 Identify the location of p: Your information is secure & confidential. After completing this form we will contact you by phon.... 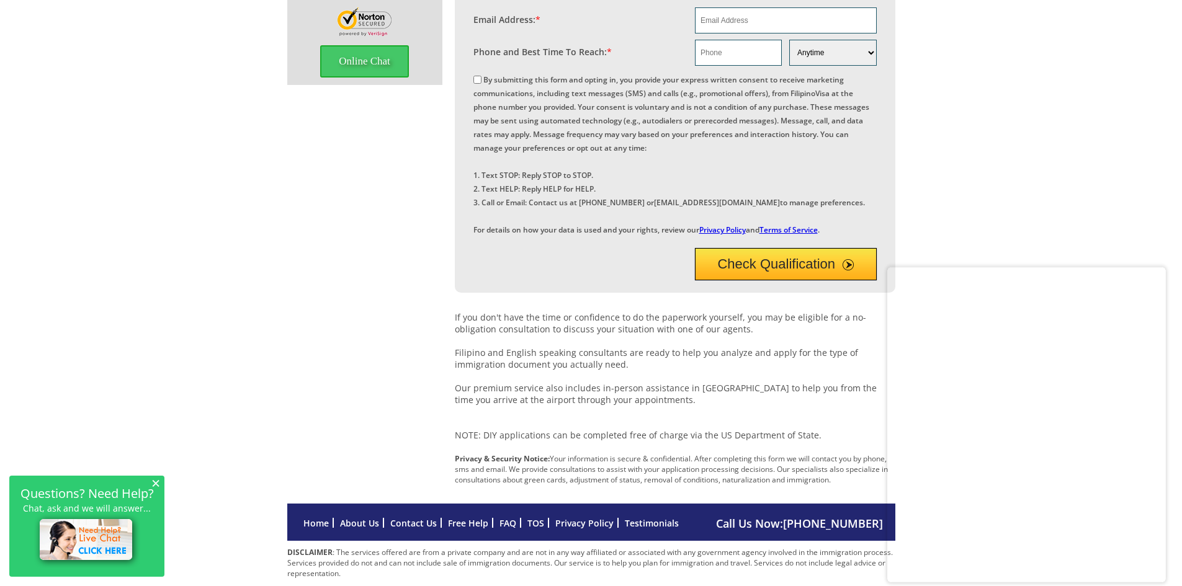
(675, 469).